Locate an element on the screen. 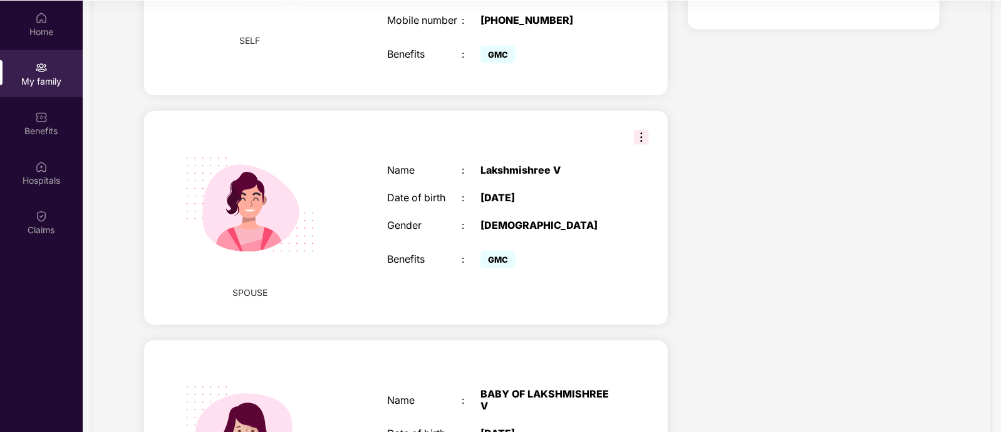  span: SPOUSE is located at coordinates (250, 293).